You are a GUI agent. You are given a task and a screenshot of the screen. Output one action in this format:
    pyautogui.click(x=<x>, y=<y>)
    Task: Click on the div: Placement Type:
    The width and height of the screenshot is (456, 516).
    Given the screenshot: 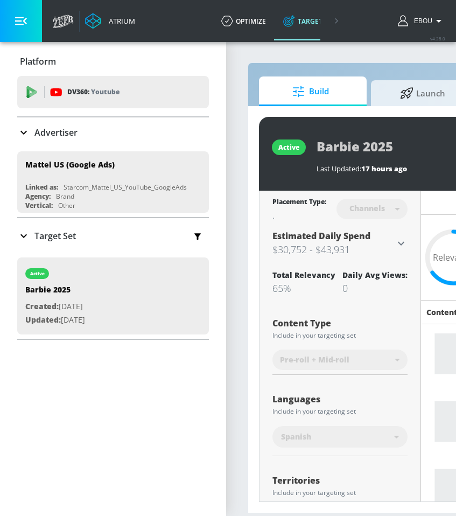 What is the action you would take?
    pyautogui.click(x=299, y=202)
    